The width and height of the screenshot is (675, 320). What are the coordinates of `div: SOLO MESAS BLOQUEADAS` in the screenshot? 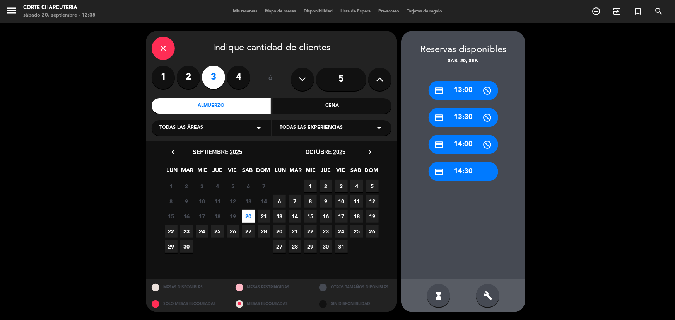 It's located at (188, 304).